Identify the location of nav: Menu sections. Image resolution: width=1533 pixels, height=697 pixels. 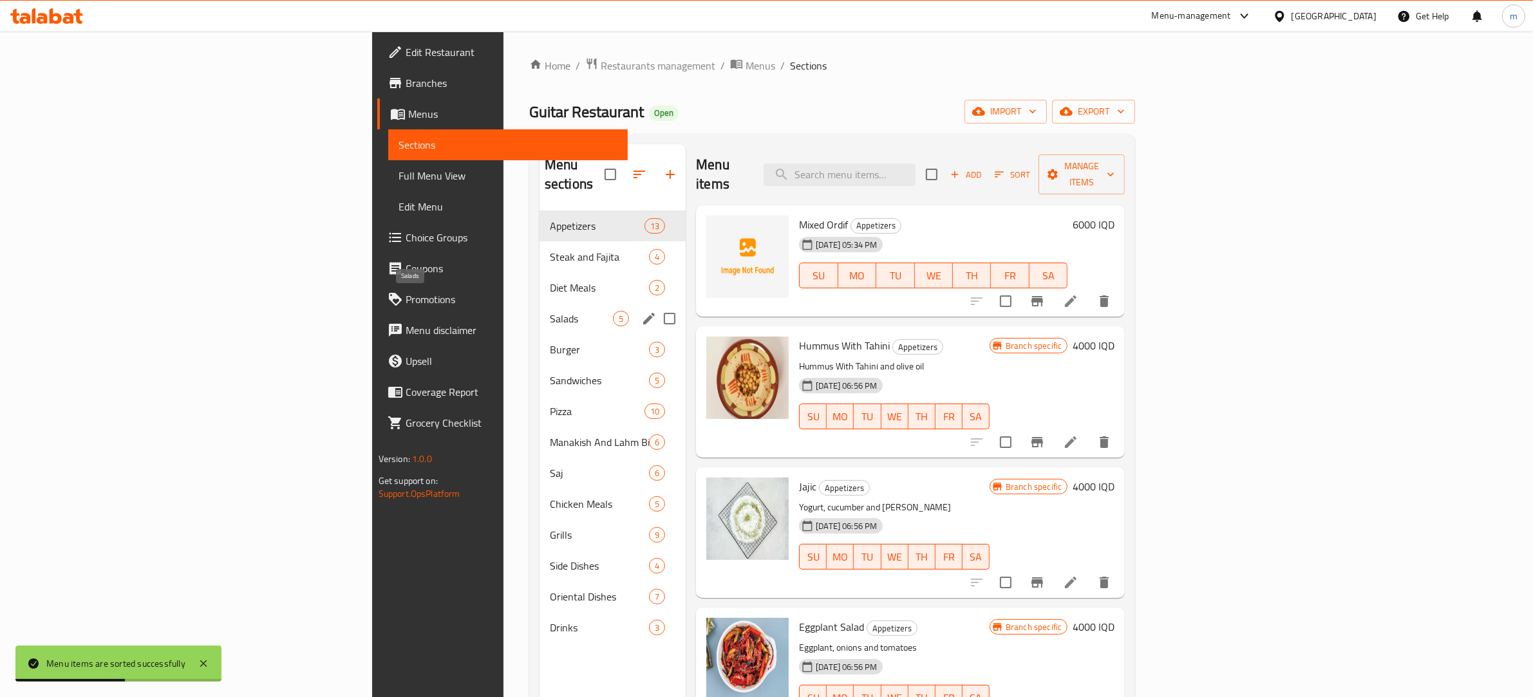
(612, 427).